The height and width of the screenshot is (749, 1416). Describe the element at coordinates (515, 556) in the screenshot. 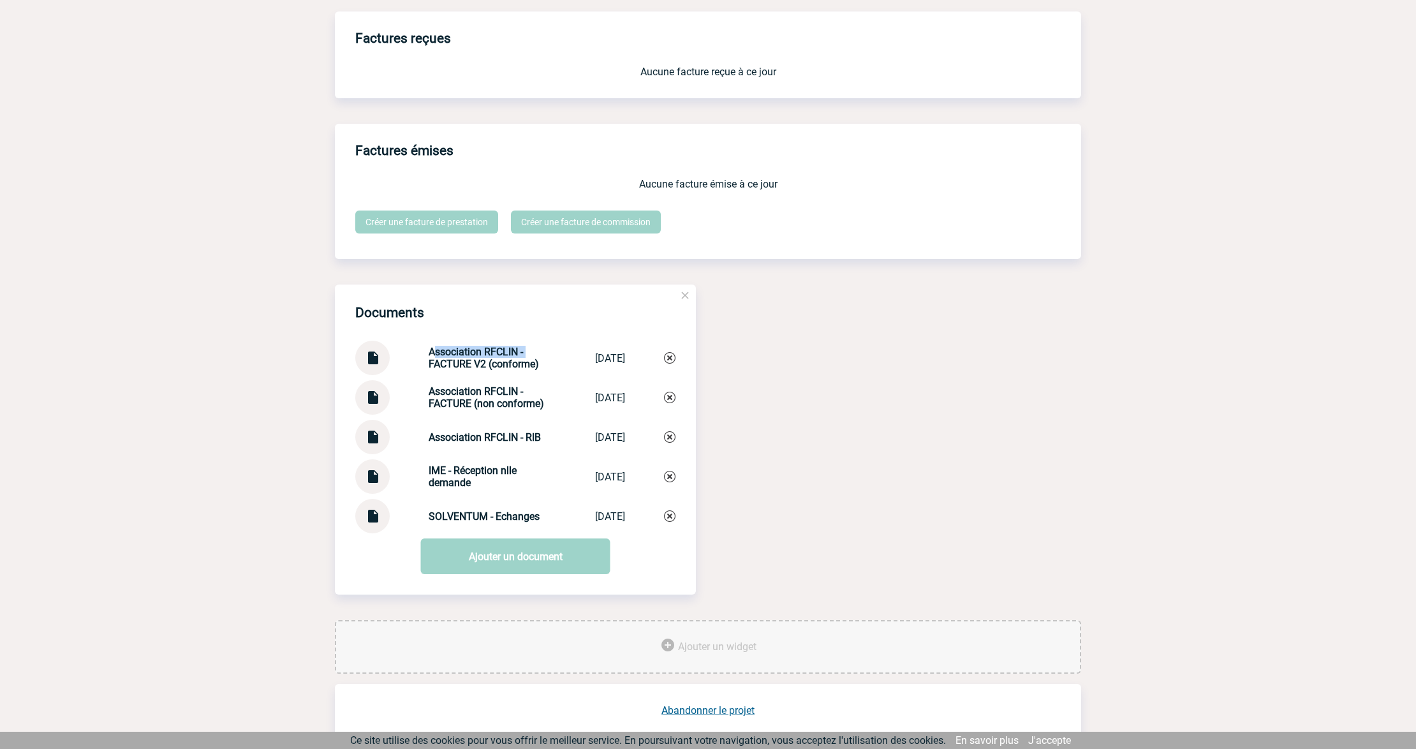

I see `a: Ajouter un document` at that location.